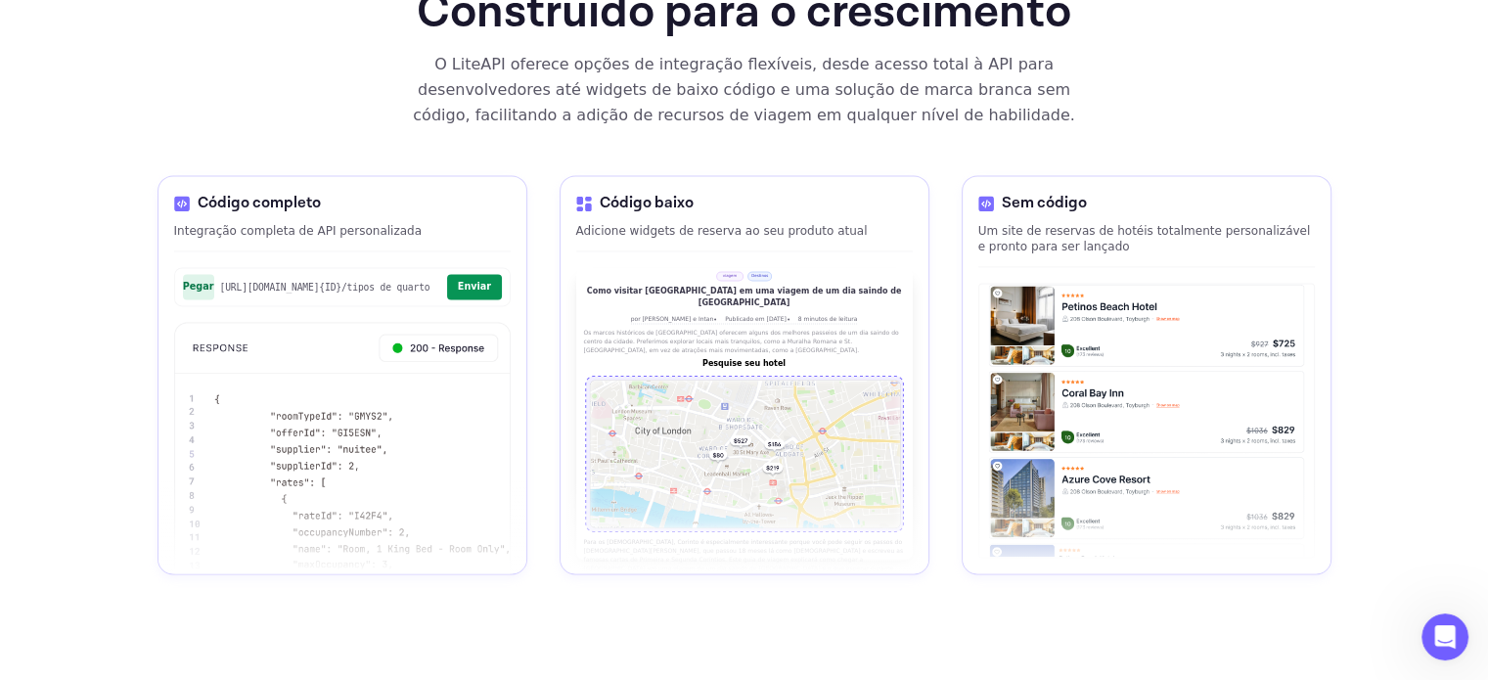 The height and width of the screenshot is (680, 1488). I want to click on font: Destinos, so click(759, 275).